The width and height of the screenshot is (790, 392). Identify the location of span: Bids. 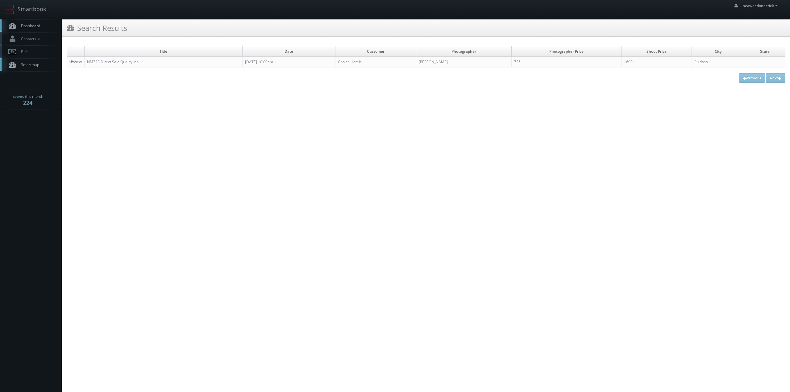
(23, 52).